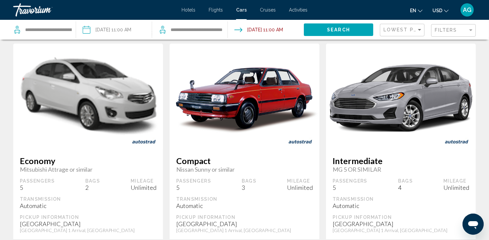  I want to click on span: Activities, so click(298, 10).